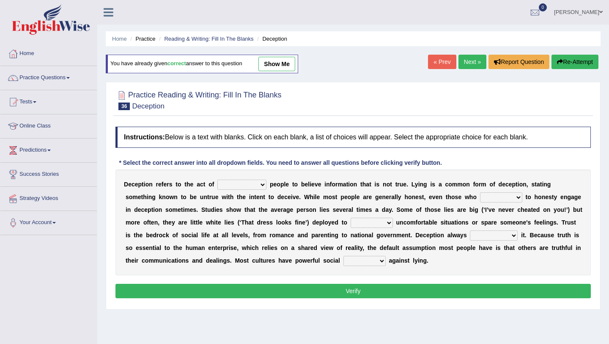 This screenshot has height=344, width=609. What do you see at coordinates (442, 62) in the screenshot?
I see `a: « Prev` at bounding box center [442, 62].